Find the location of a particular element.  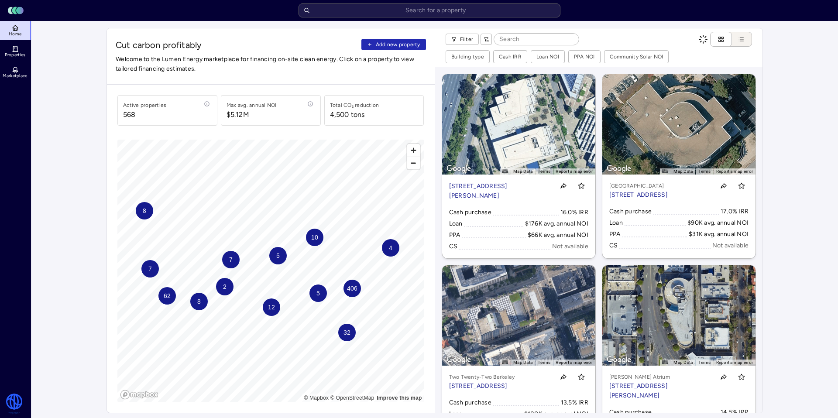

div: 13.5% IRR is located at coordinates (575, 403).